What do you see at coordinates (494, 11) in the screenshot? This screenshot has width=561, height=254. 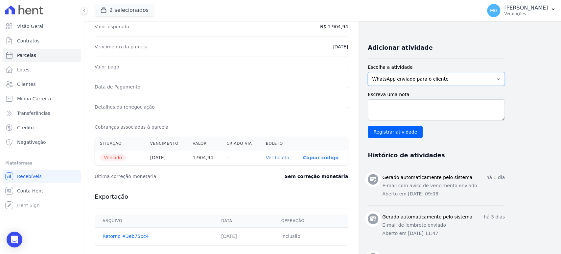 I see `span: MG` at bounding box center [494, 11].